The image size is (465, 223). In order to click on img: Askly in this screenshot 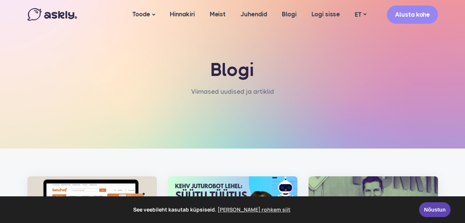, I will do `click(52, 14)`.